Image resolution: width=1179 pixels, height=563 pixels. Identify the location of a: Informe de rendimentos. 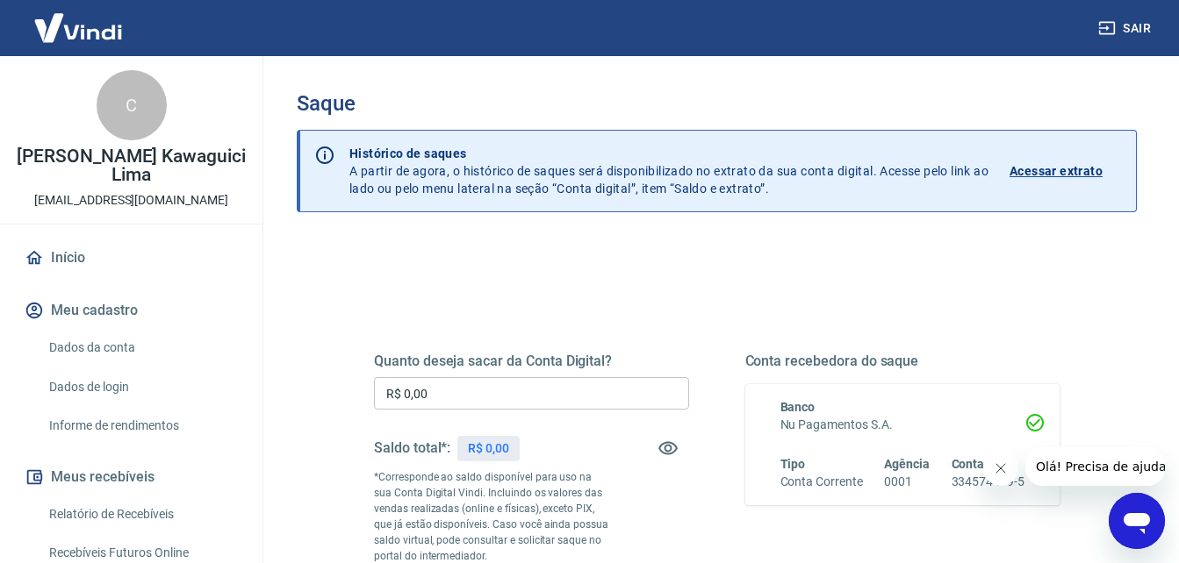
(141, 426).